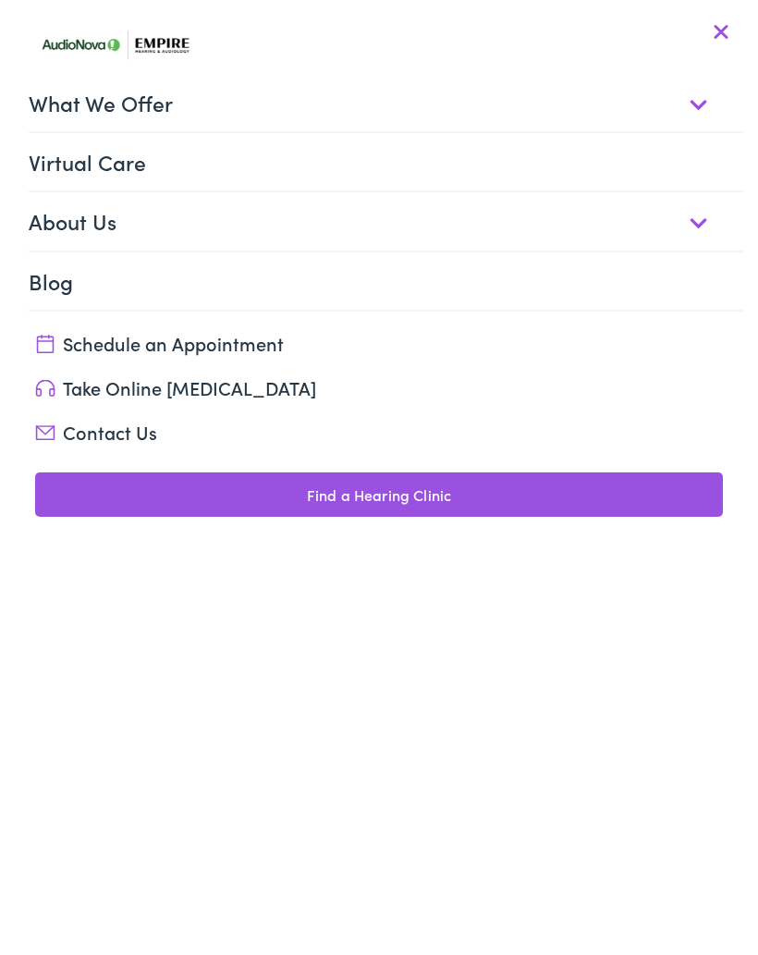 This screenshot has width=758, height=955. Describe the element at coordinates (385, 162) in the screenshot. I see `a: Virtual Care` at that location.